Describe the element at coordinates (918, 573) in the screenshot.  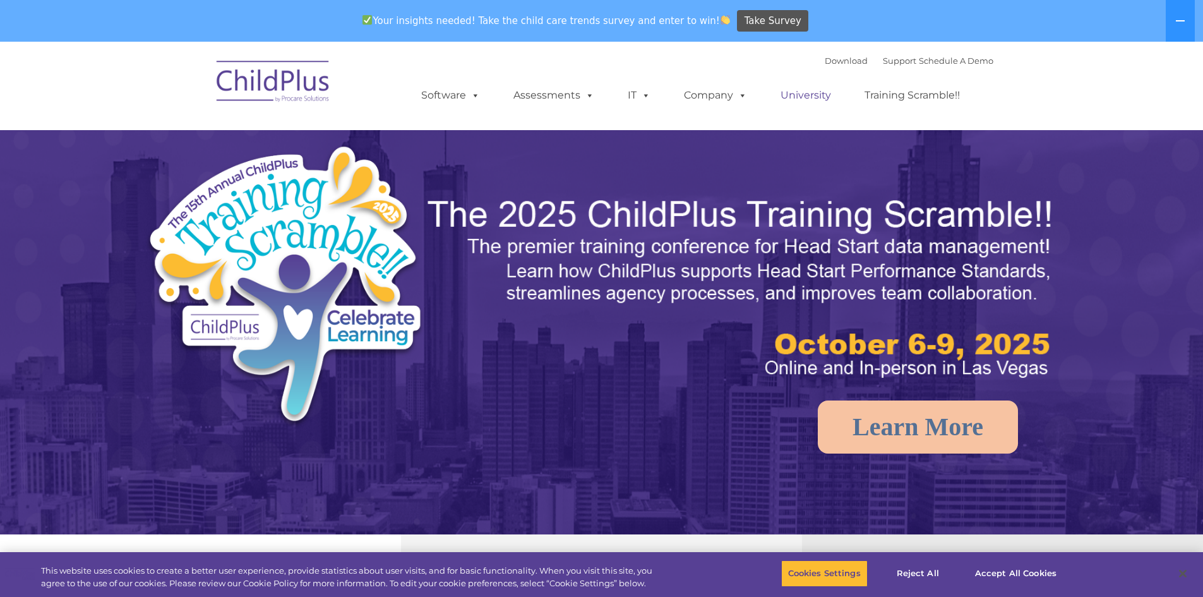
I see `button: Reject All` at that location.